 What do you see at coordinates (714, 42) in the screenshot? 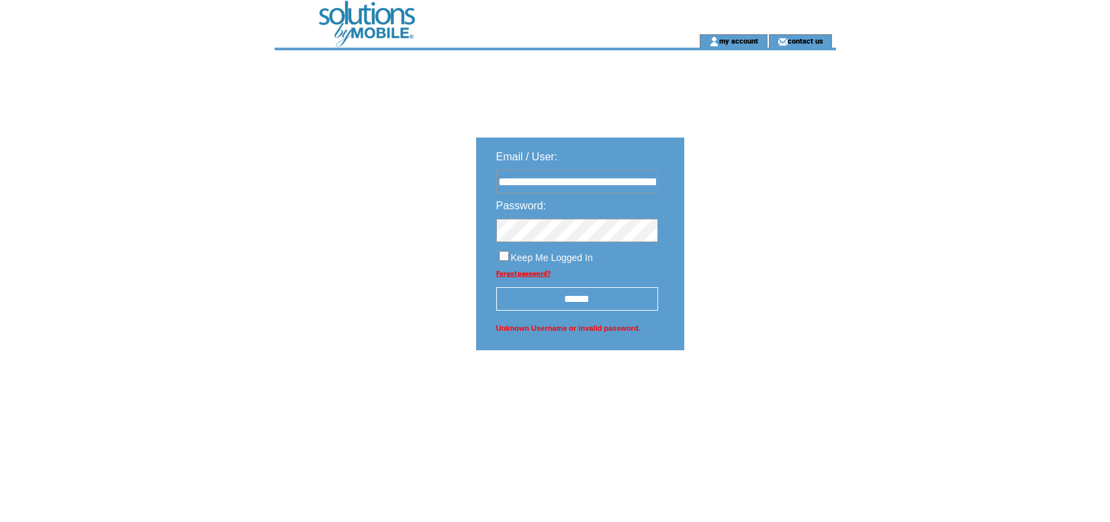
I see `img: account_icon.gif` at bounding box center [714, 42].